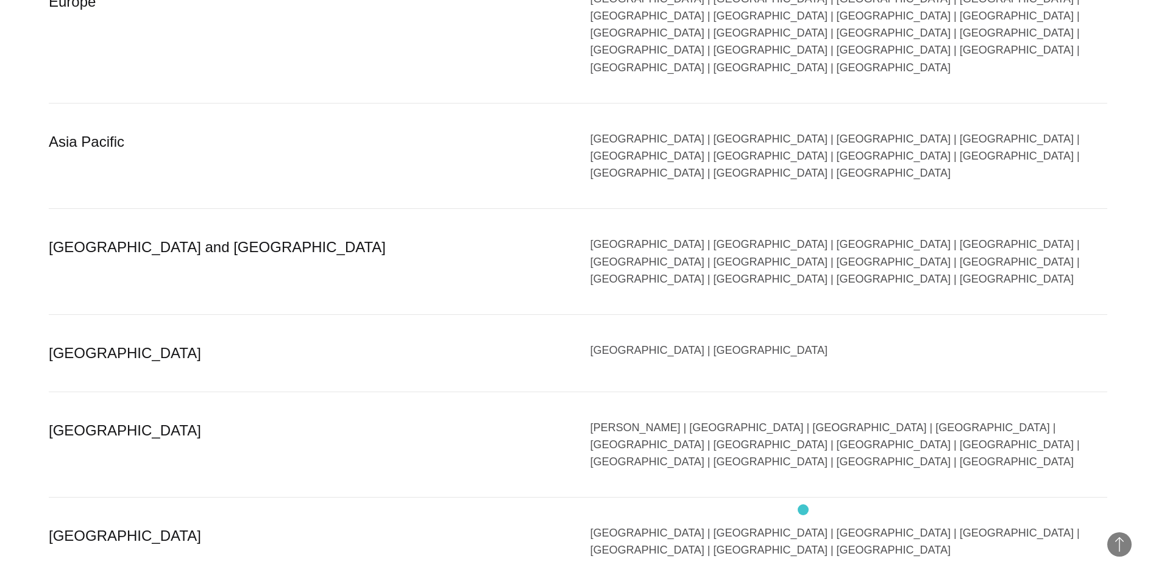  What do you see at coordinates (1119, 545) in the screenshot?
I see `button: Back to Top` at bounding box center [1119, 545].